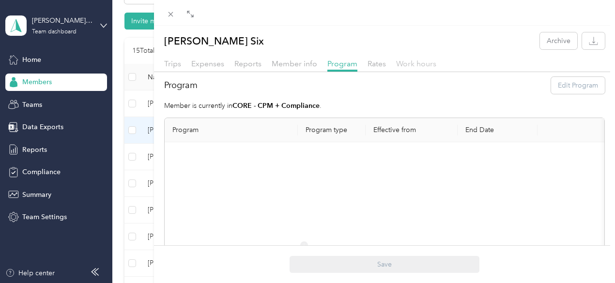 Image resolution: width=615 pixels, height=283 pixels. Describe the element at coordinates (172, 63) in the screenshot. I see `span: Trips` at that location.